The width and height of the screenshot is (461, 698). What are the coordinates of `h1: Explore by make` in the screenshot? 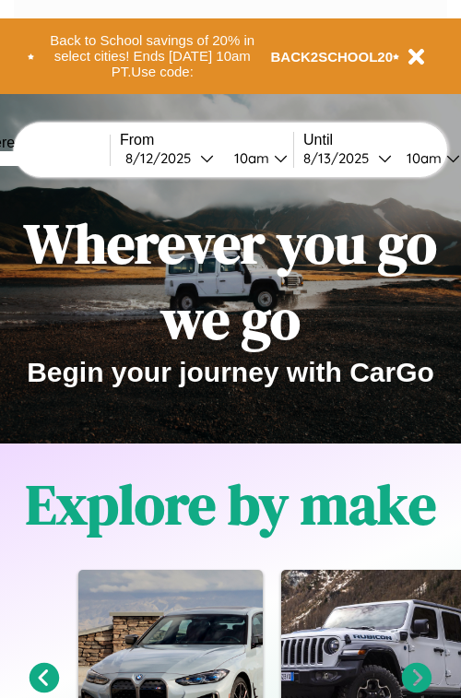 It's located at (230, 504).